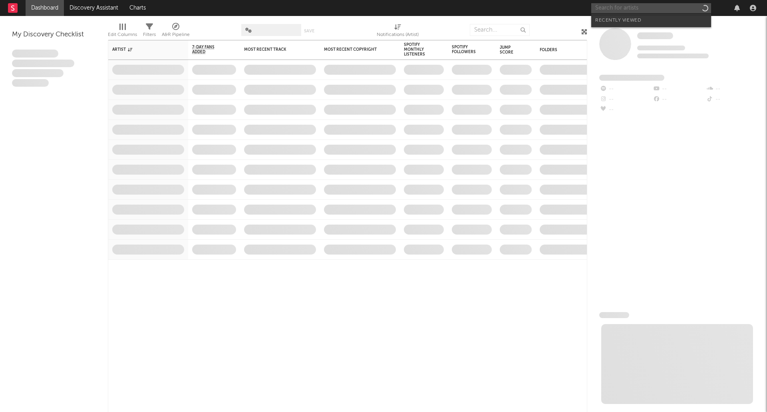 This screenshot has height=412, width=767. I want to click on div: Artist, so click(142, 50).